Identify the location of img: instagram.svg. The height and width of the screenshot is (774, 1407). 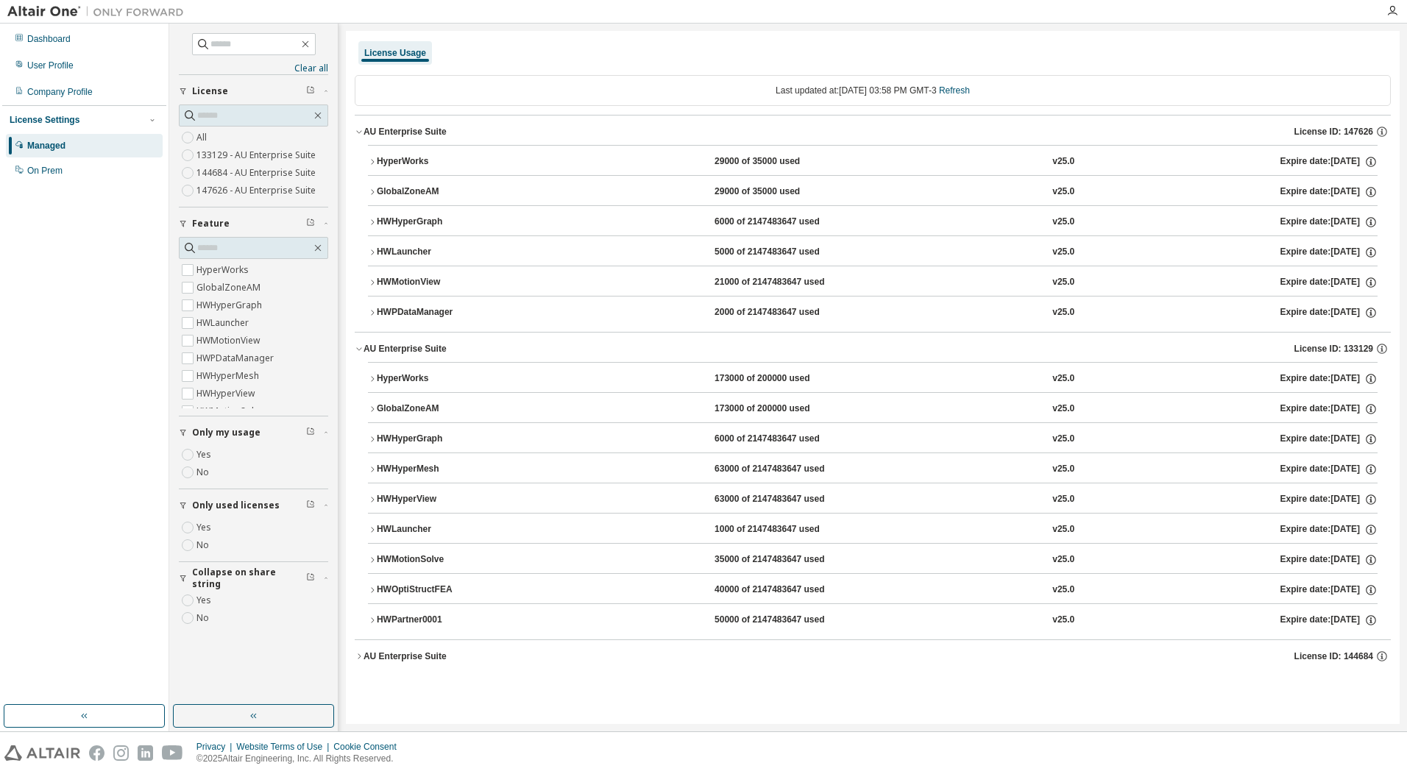
(121, 753).